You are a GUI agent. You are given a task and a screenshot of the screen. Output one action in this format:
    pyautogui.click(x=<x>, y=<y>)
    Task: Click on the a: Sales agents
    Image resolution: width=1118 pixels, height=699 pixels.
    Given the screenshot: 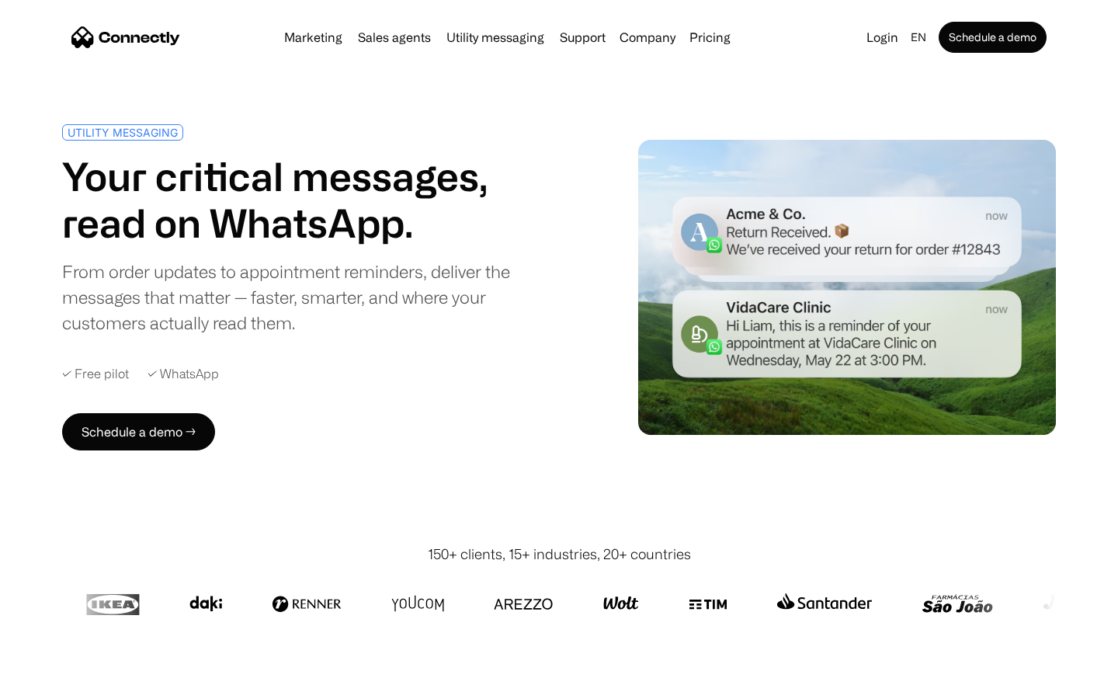 What is the action you would take?
    pyautogui.click(x=394, y=37)
    